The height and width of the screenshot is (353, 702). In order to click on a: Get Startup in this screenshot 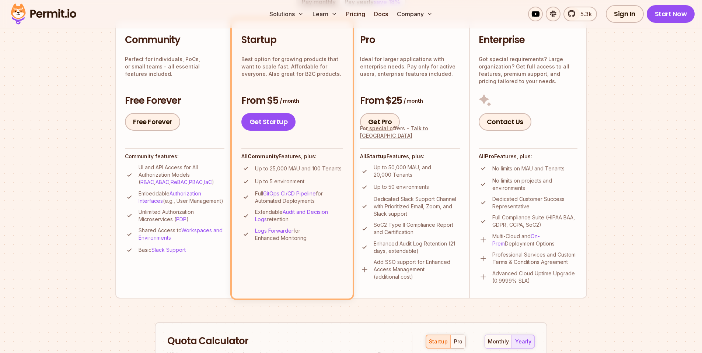, I will do `click(269, 122)`.